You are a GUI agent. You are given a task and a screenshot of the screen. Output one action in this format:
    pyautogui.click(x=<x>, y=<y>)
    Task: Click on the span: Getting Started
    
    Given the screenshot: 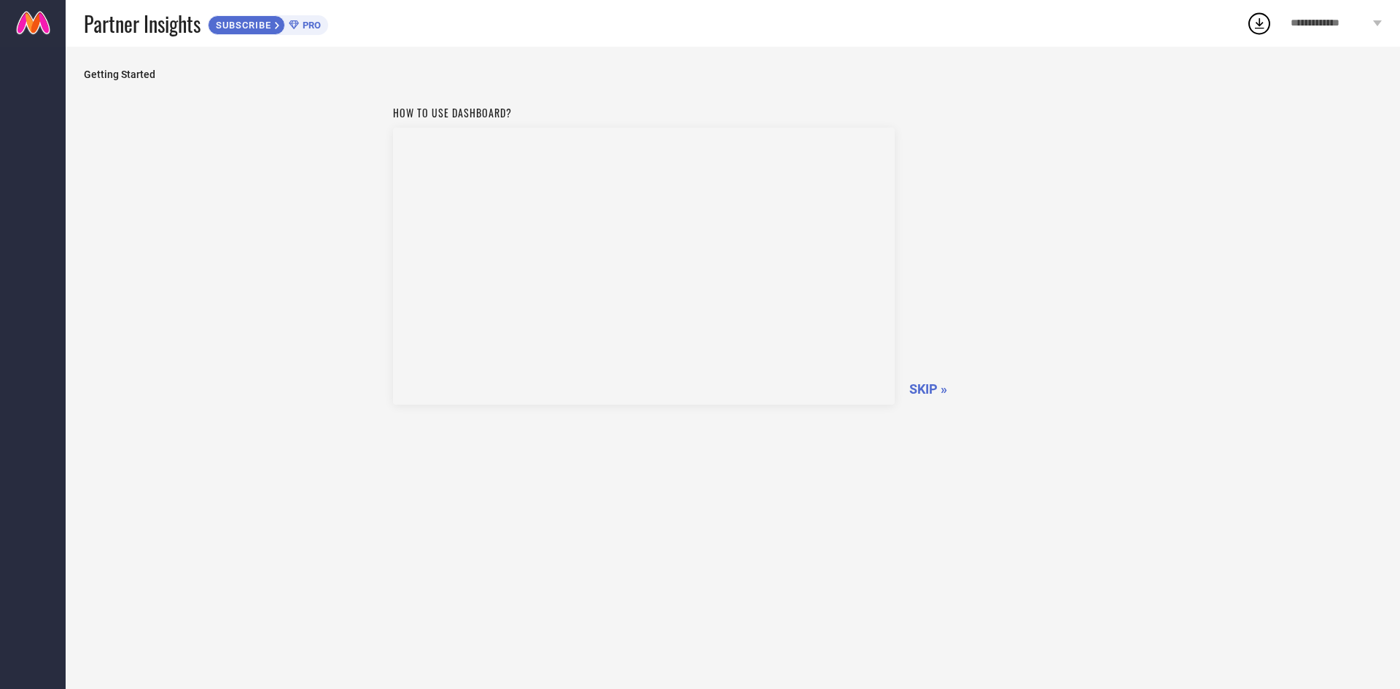 What is the action you would take?
    pyautogui.click(x=733, y=74)
    